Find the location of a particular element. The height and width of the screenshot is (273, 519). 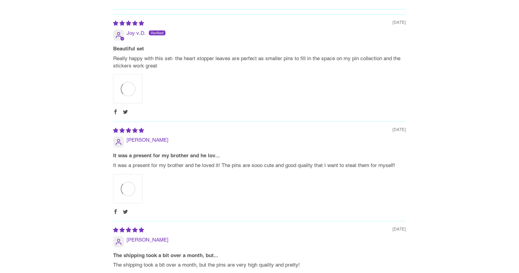

p: The shipping took a bit over a month, but the pins are very high quality and pretty! is located at coordinates (260, 265).